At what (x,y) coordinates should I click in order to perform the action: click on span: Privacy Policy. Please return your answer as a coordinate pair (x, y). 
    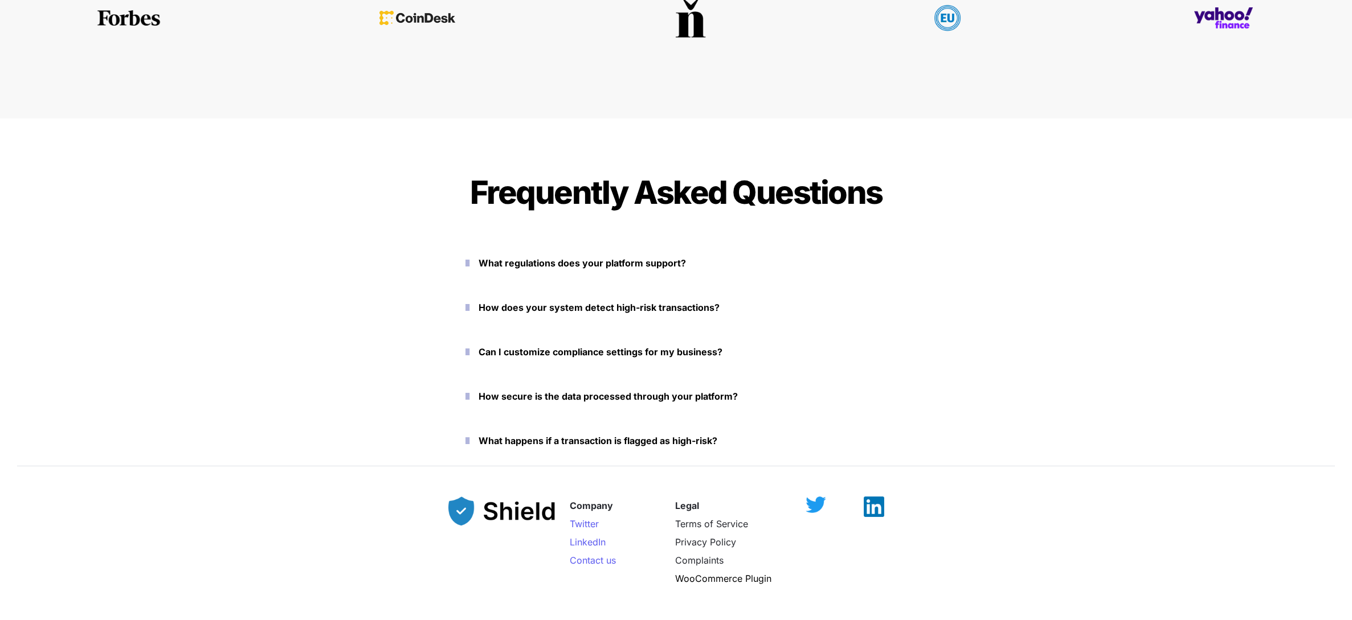
    Looking at the image, I should click on (705, 542).